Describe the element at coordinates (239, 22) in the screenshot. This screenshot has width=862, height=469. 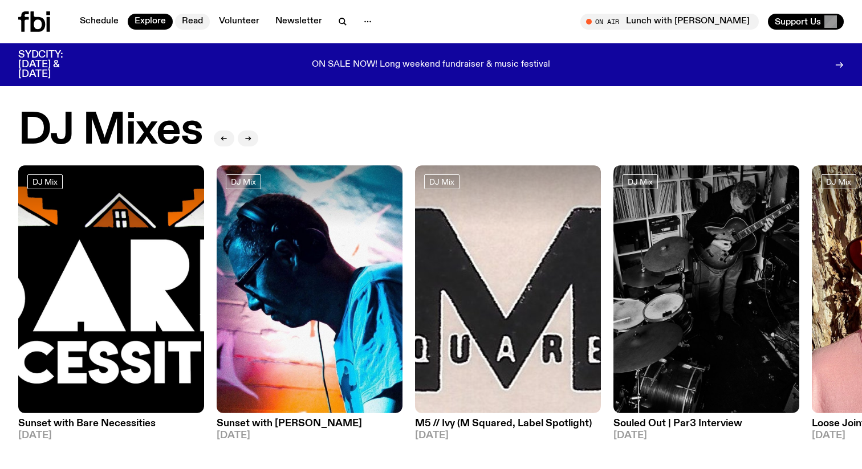
I see `a: Volunteer` at that location.